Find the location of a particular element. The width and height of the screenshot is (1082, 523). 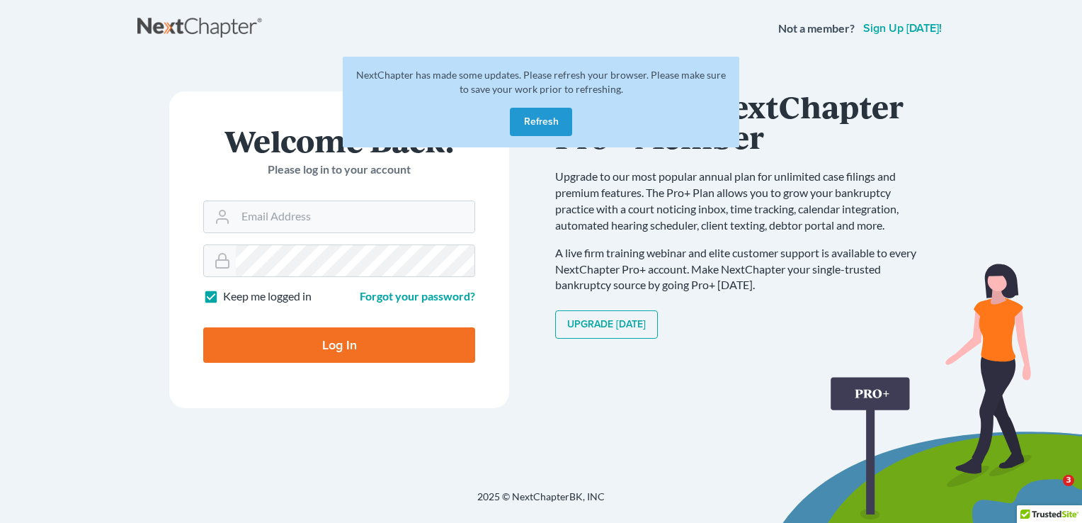

span: NextChapter has made some updates. Please refresh your browser. Please make sure to save your wor... is located at coordinates (541, 81).